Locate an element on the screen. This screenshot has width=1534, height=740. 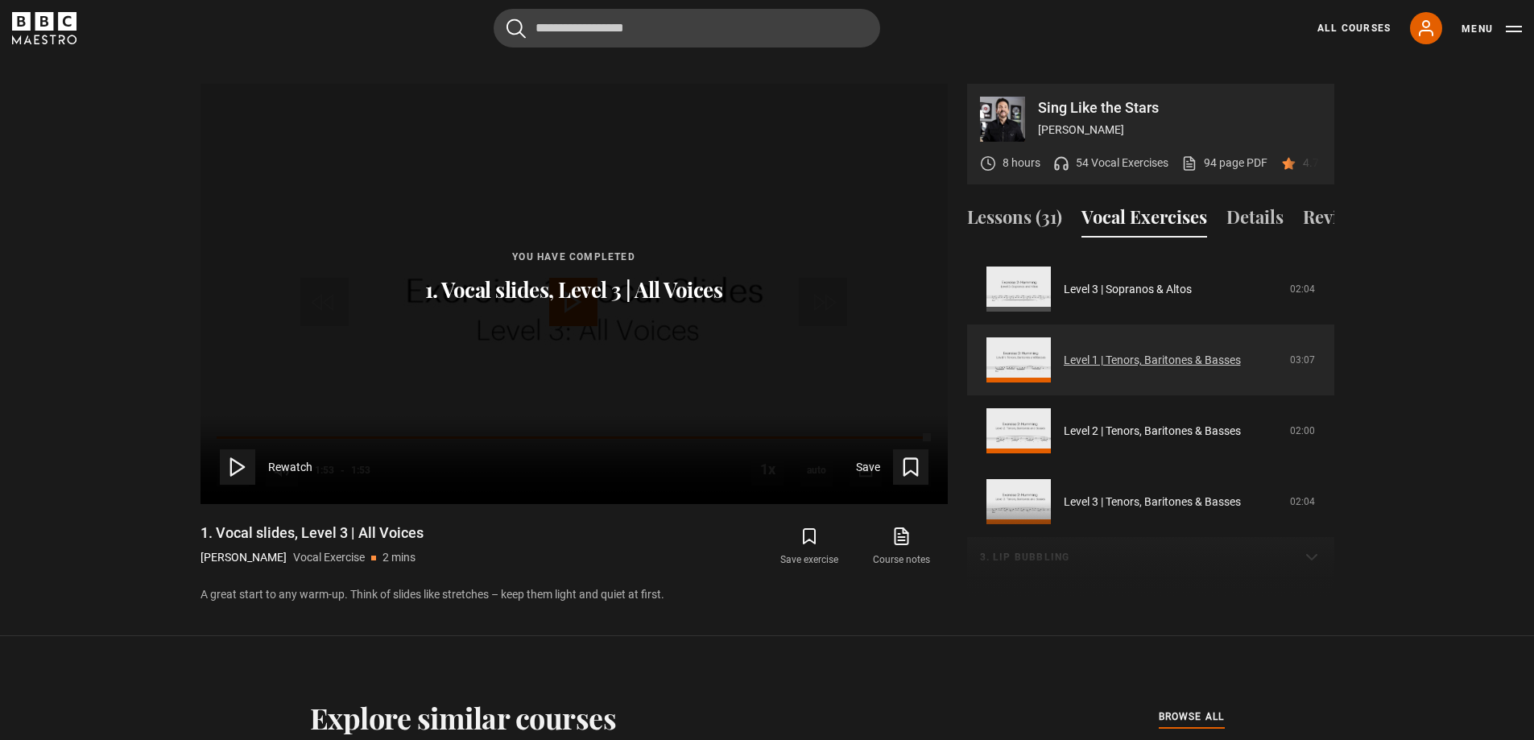
button: Vocal Exercises is located at coordinates (1144, 221).